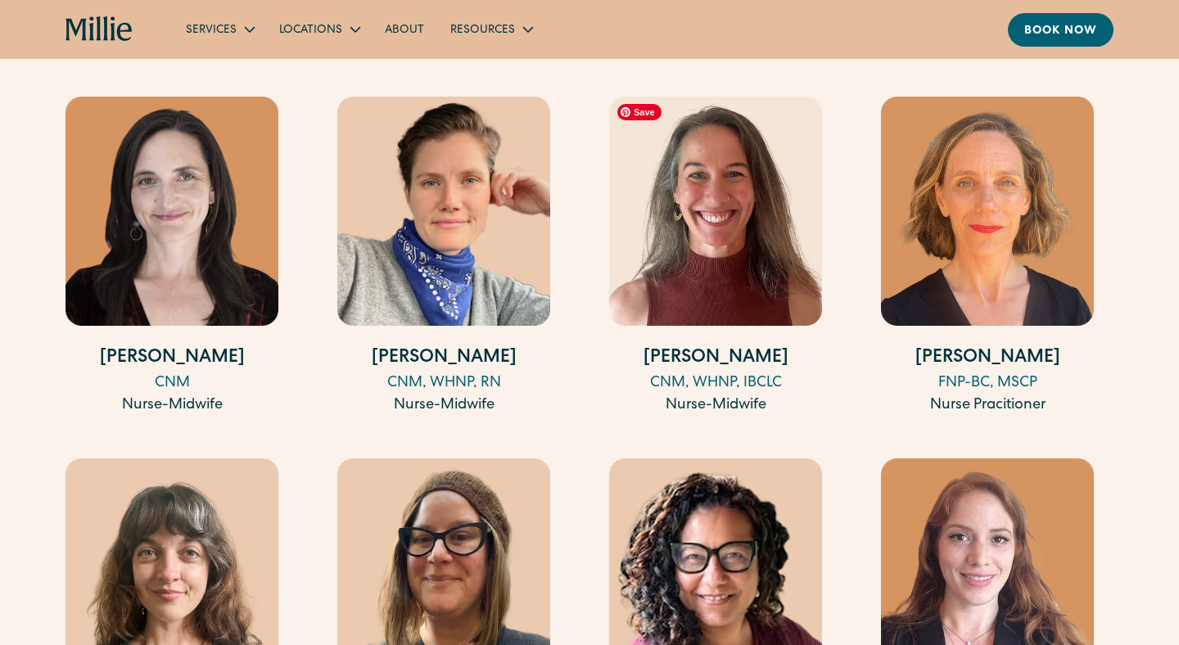  I want to click on div: CNM, WHNP, IBCLC, so click(716, 383).